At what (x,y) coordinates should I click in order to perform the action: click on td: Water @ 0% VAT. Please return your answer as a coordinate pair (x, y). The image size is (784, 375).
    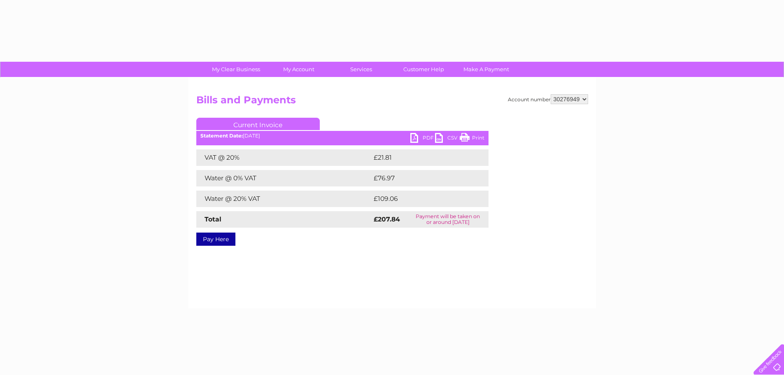
    Looking at the image, I should click on (284, 178).